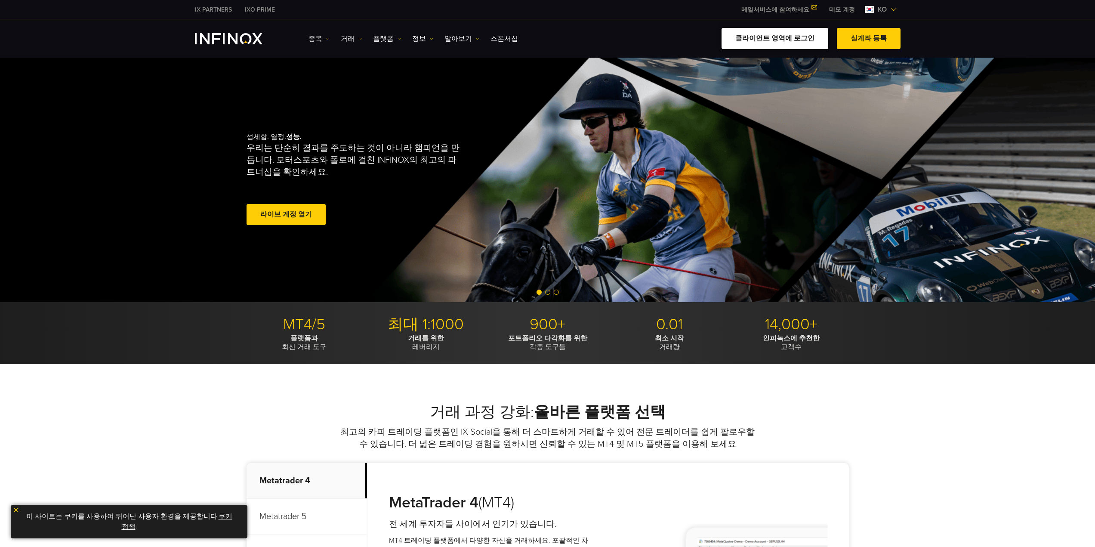  Describe the element at coordinates (491, 524) in the screenshot. I see `h4: 전 세계 투자자들 사이에서 인기가 있습니다.` at that location.